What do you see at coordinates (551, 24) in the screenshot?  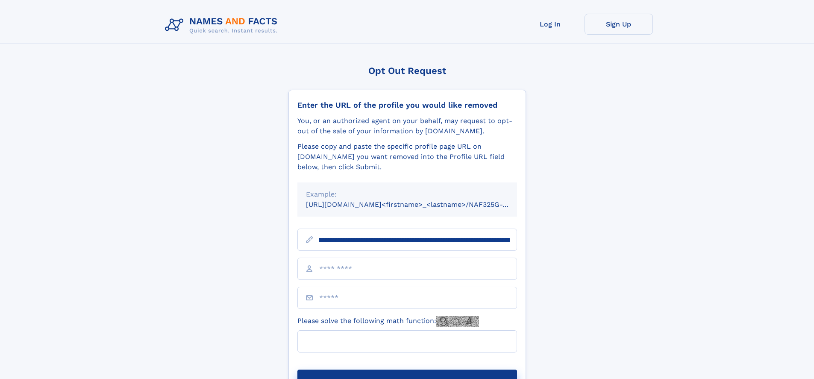 I see `a: Log In` at bounding box center [551, 24].